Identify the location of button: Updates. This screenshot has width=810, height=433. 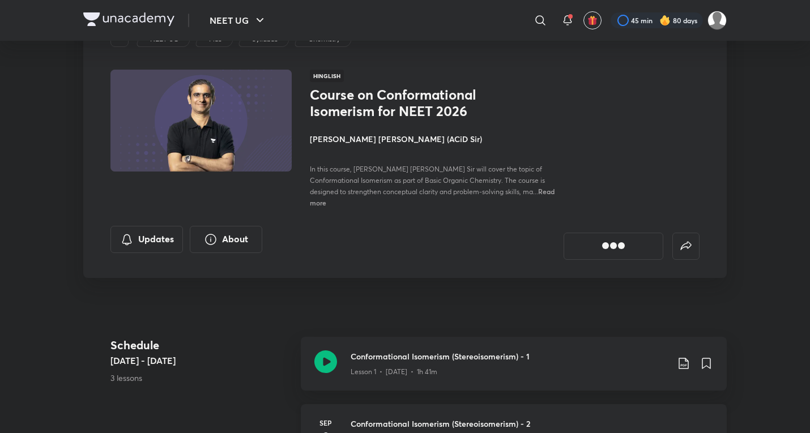
(147, 240).